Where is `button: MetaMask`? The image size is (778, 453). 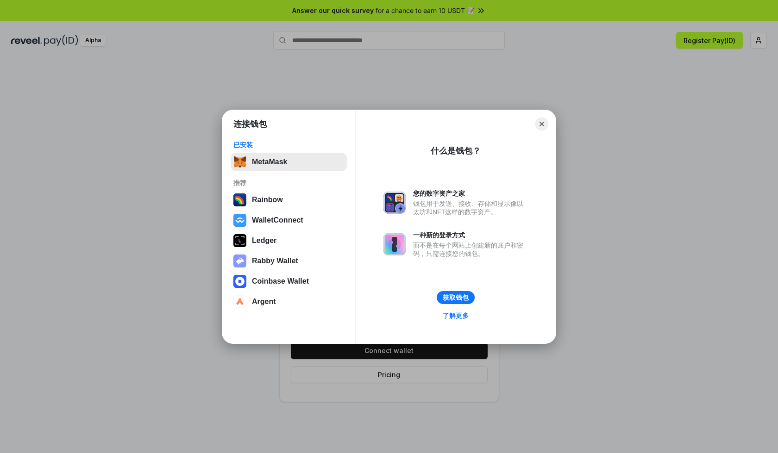 button: MetaMask is located at coordinates (288, 162).